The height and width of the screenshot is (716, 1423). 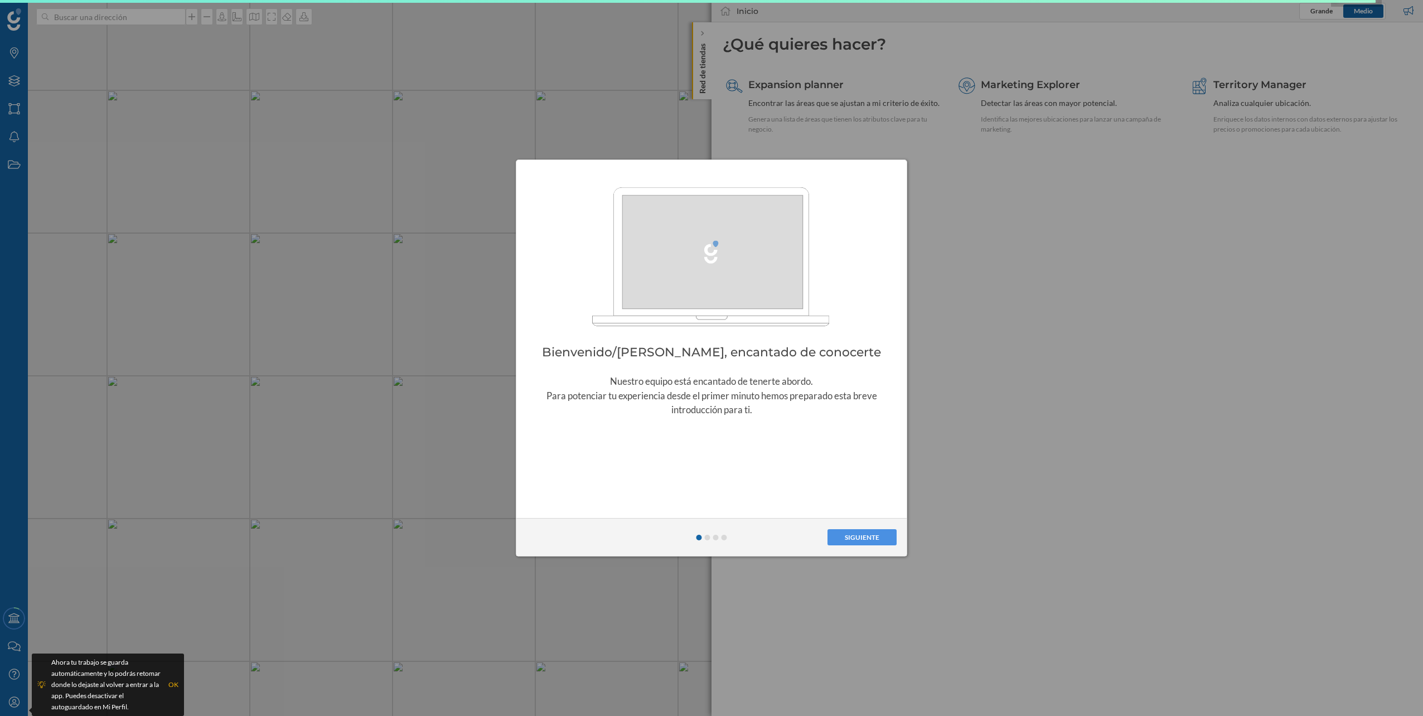 I want to click on div: Nuestro equipo está encantado de tenerte abordo. Para potenciar tu experiencia desde el primer mi..., so click(x=712, y=395).